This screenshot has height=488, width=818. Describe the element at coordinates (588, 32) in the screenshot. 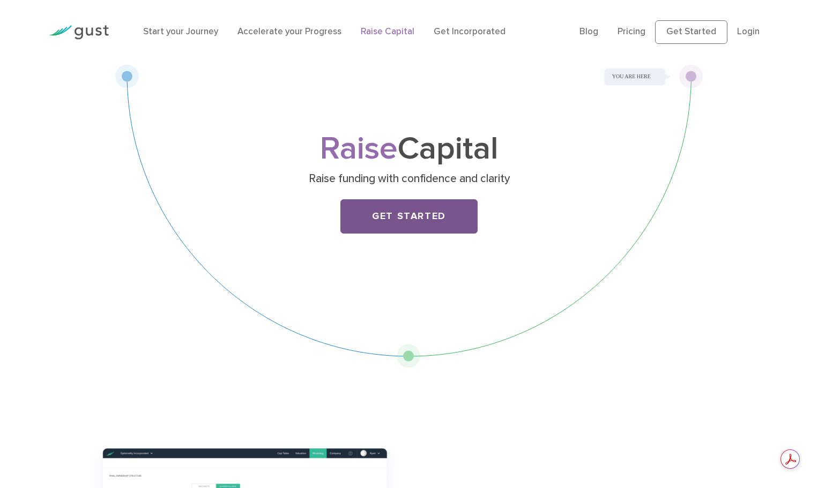

I see `a: Blog` at that location.